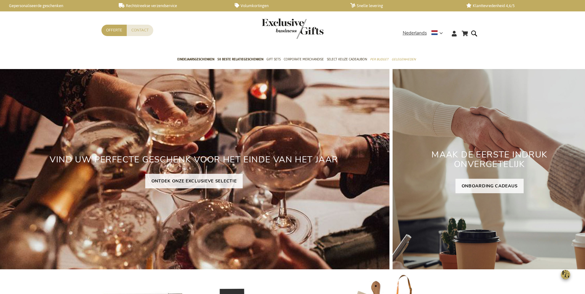  I want to click on span: Nederlands, so click(415, 33).